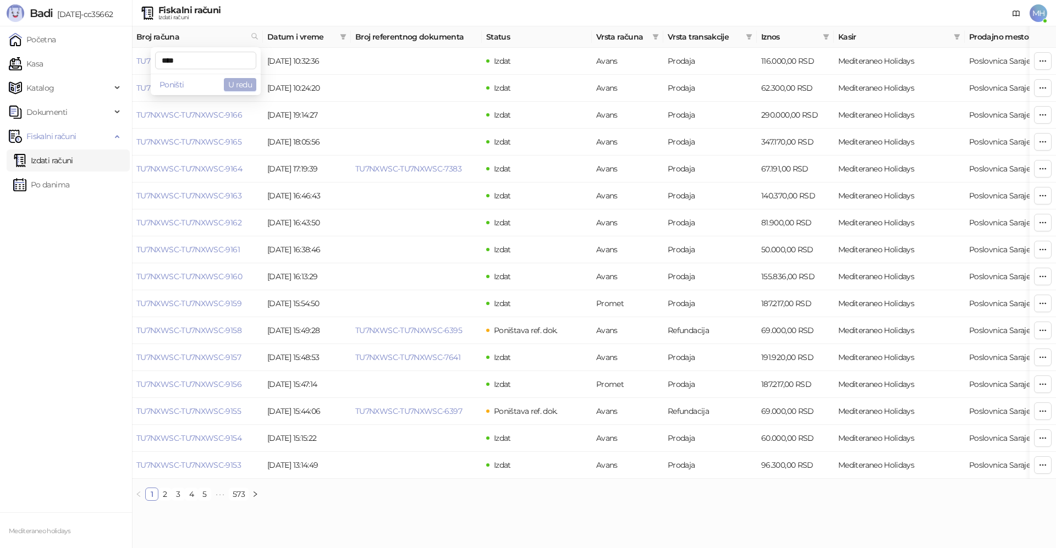  What do you see at coordinates (189, 358) in the screenshot?
I see `a: TU7NXWSC-TU7NXWSC-9157` at bounding box center [189, 358].